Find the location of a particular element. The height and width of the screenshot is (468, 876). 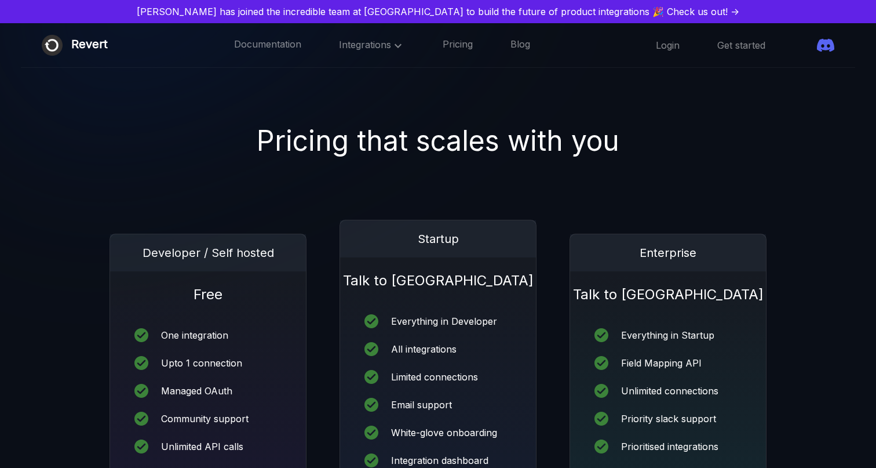

a: Login is located at coordinates (668, 45).